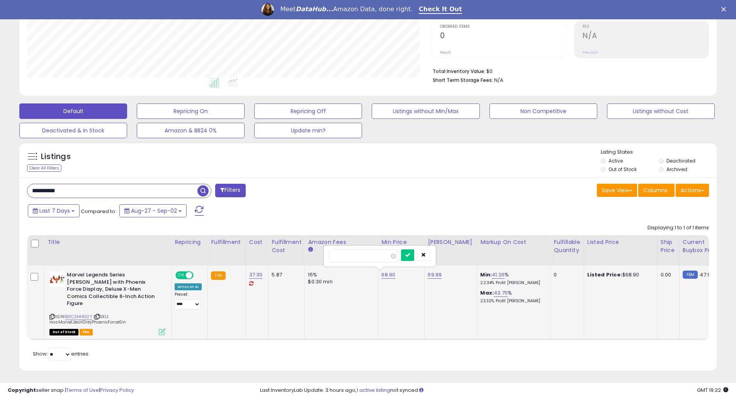 Image resolution: width=736 pixels, height=398 pixels. What do you see at coordinates (310, 250) in the screenshot?
I see `small: Amazon Fees.` at bounding box center [310, 250].